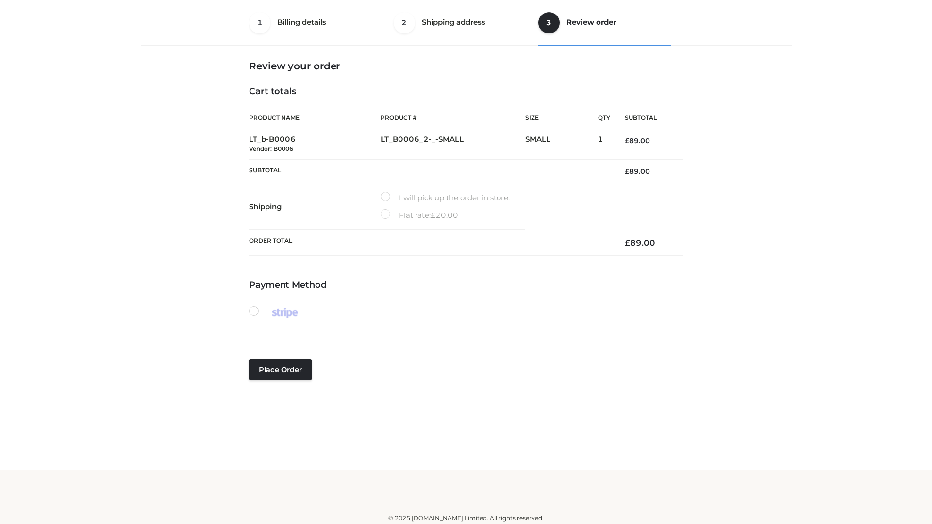 This screenshot has width=932, height=524. What do you see at coordinates (604, 144) in the screenshot?
I see `td: 1` at bounding box center [604, 144].